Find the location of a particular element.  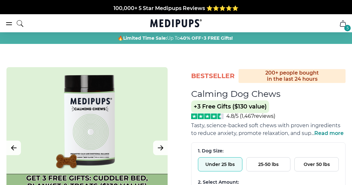

div: 200+ people bought in the last 24 hours is located at coordinates (292, 76).